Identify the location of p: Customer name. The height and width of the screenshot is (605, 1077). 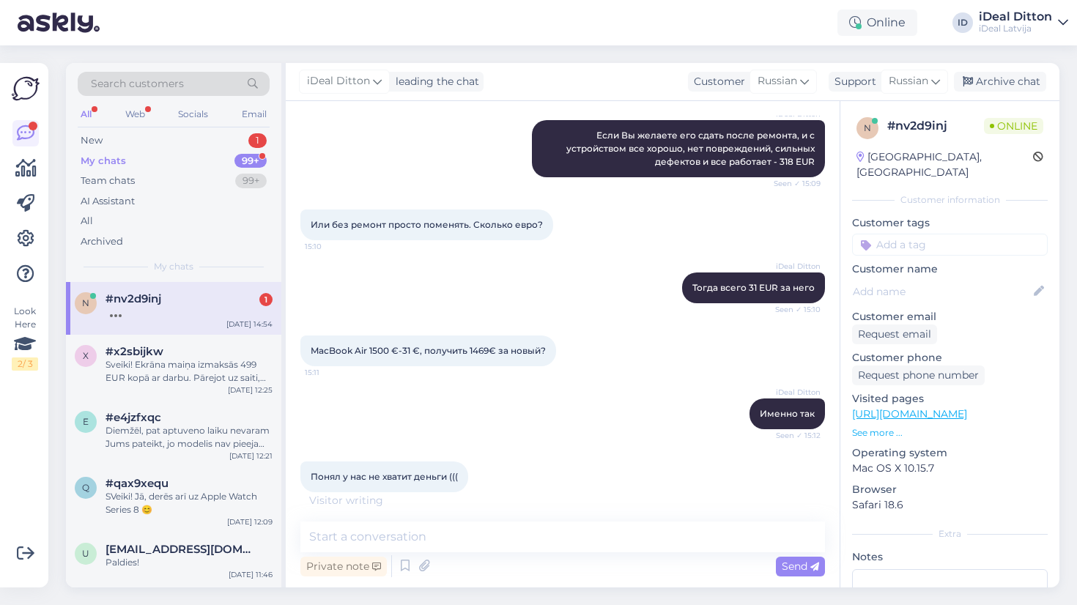
(949, 269).